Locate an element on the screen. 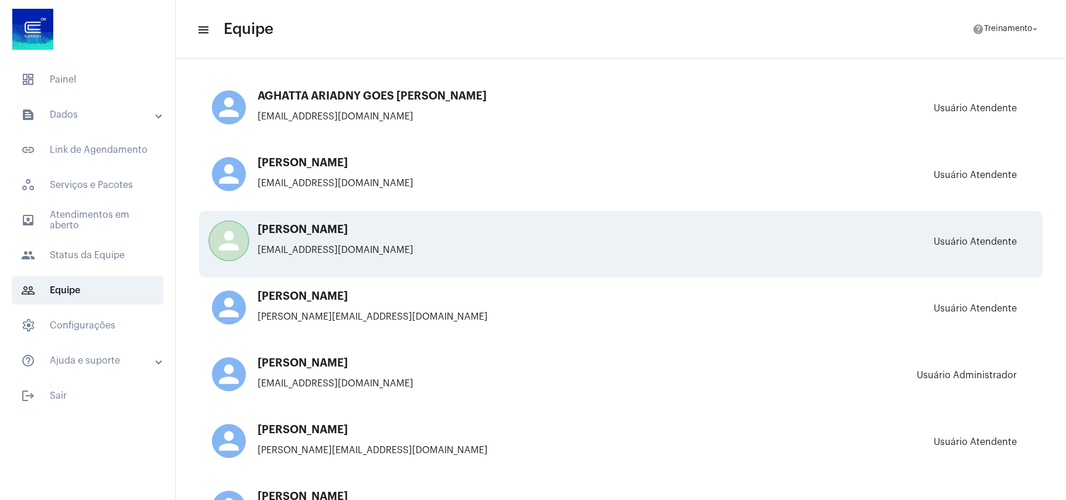  span: Link de Agendamento is located at coordinates (87, 150).